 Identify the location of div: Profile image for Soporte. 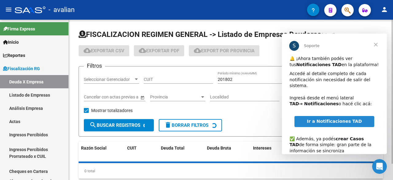
(12, 12).